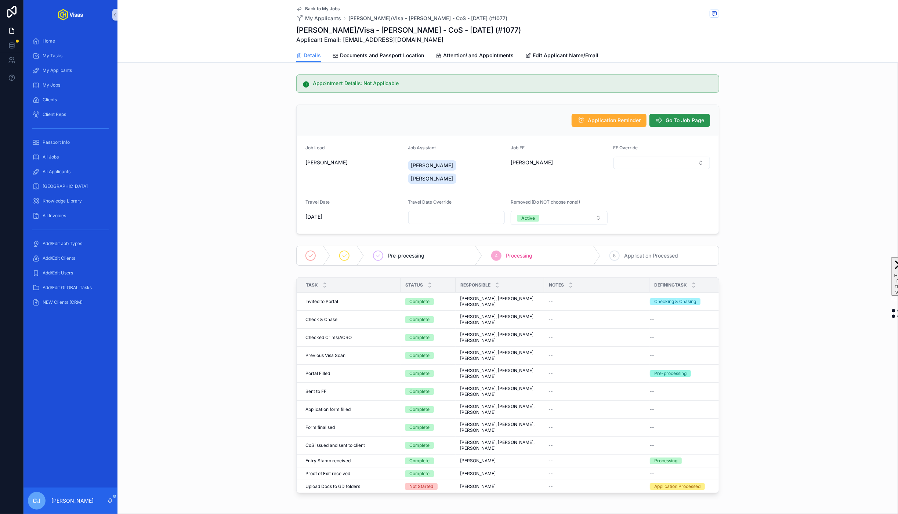 This screenshot has height=514, width=898. I want to click on span: DefiningTask, so click(670, 285).